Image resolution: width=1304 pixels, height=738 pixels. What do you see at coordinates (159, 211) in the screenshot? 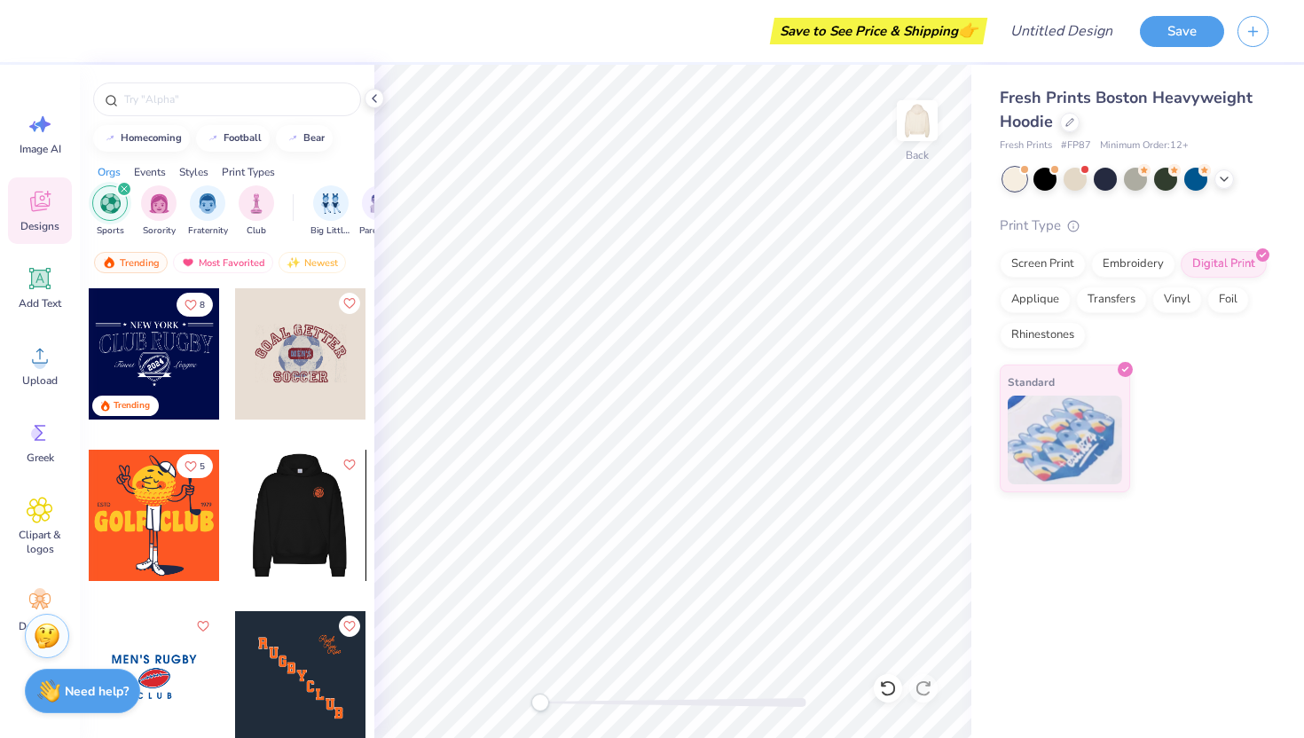
I see `div: filter for Sorority` at bounding box center [159, 211].